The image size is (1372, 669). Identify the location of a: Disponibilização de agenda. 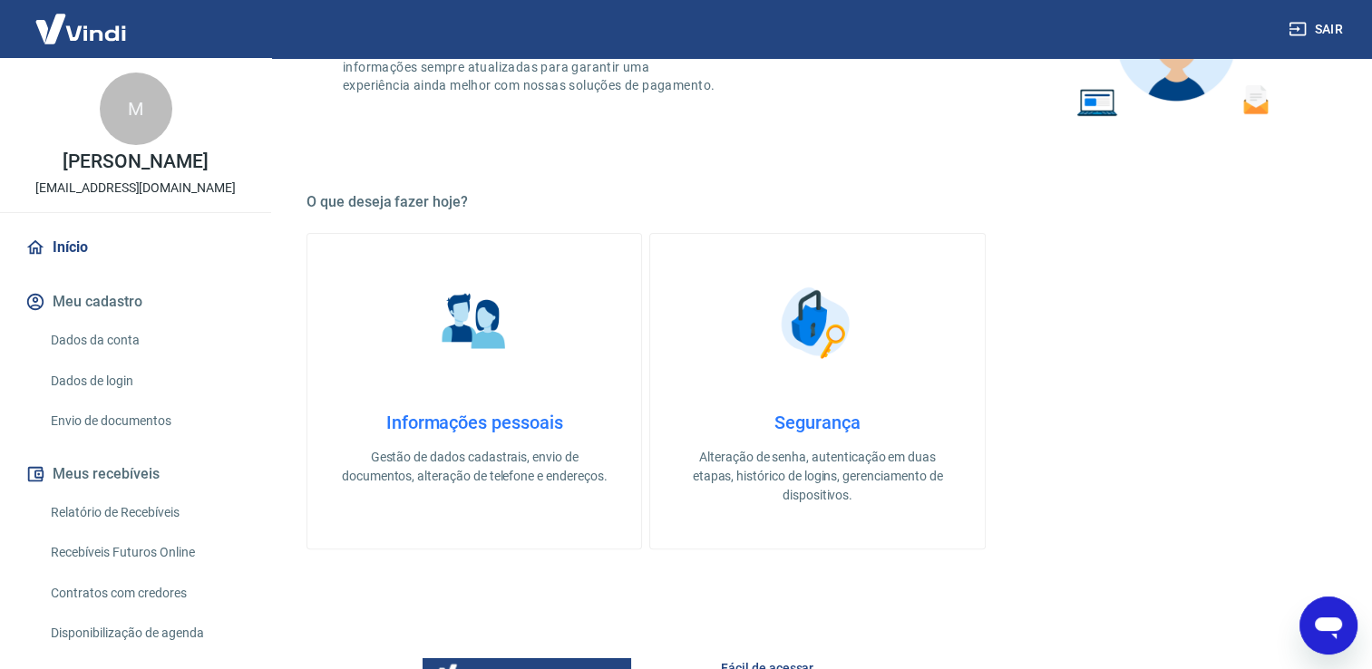
(146, 633).